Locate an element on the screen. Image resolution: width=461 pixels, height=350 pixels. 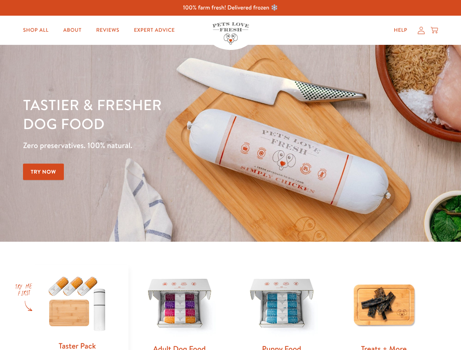
a: Shop All is located at coordinates (36, 30).